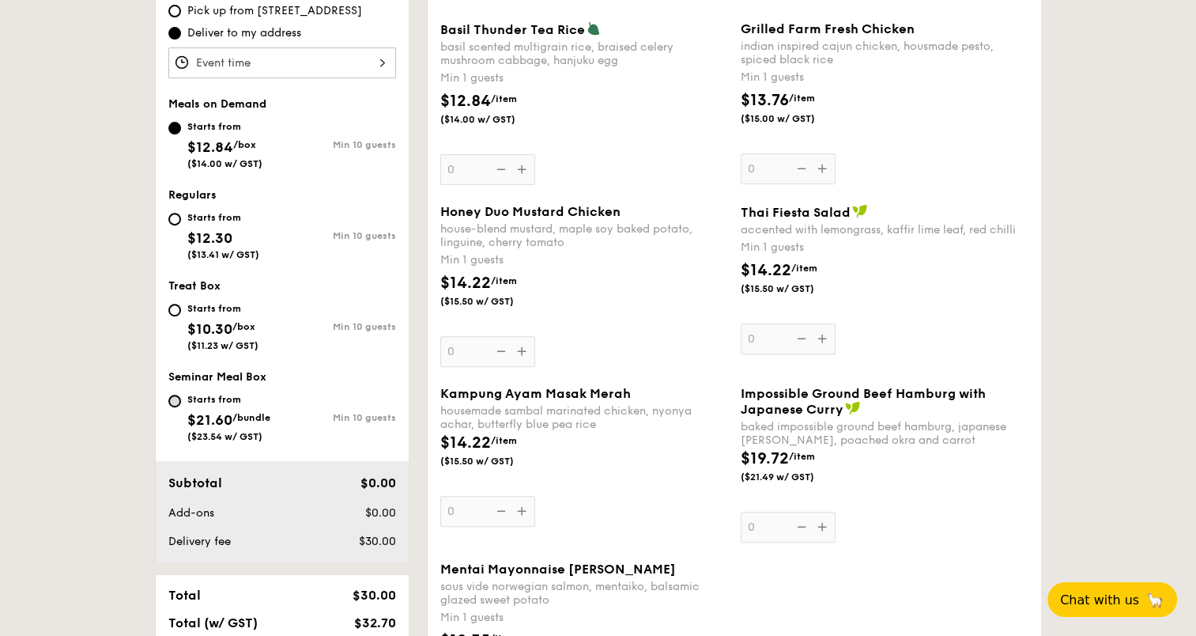 Image resolution: width=1196 pixels, height=636 pixels. I want to click on div: sous vide norwegian salmon, mentaiko, balsamic glazed sweet potato, so click(584, 593).